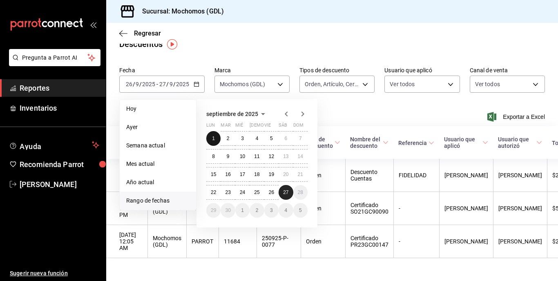  I want to click on button: 8 de septiembre de 2025, so click(213, 156).